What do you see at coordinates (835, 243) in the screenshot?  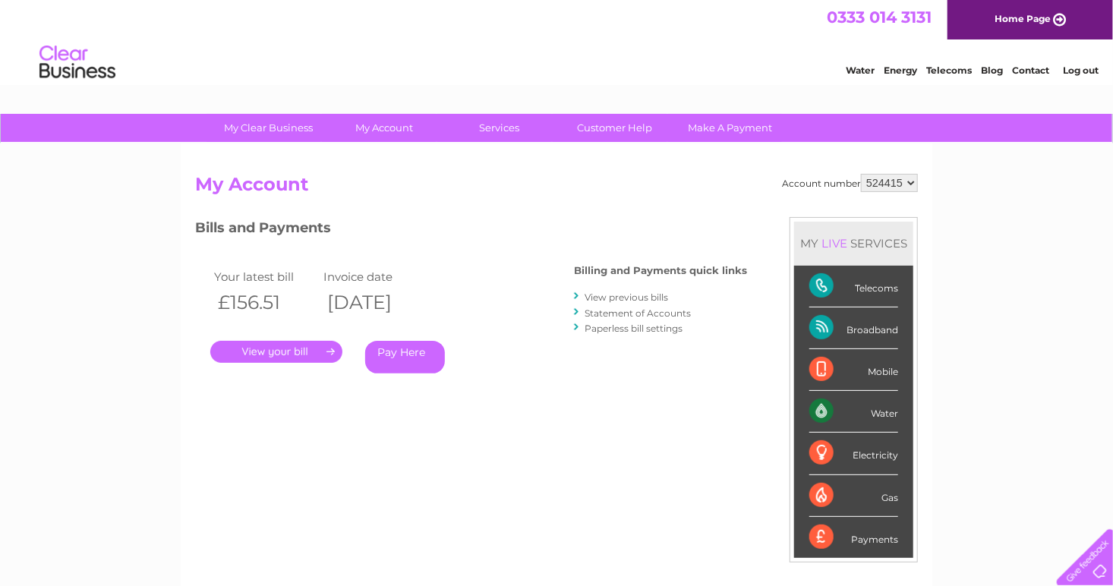 I see `div: LIVE` at bounding box center [835, 243].